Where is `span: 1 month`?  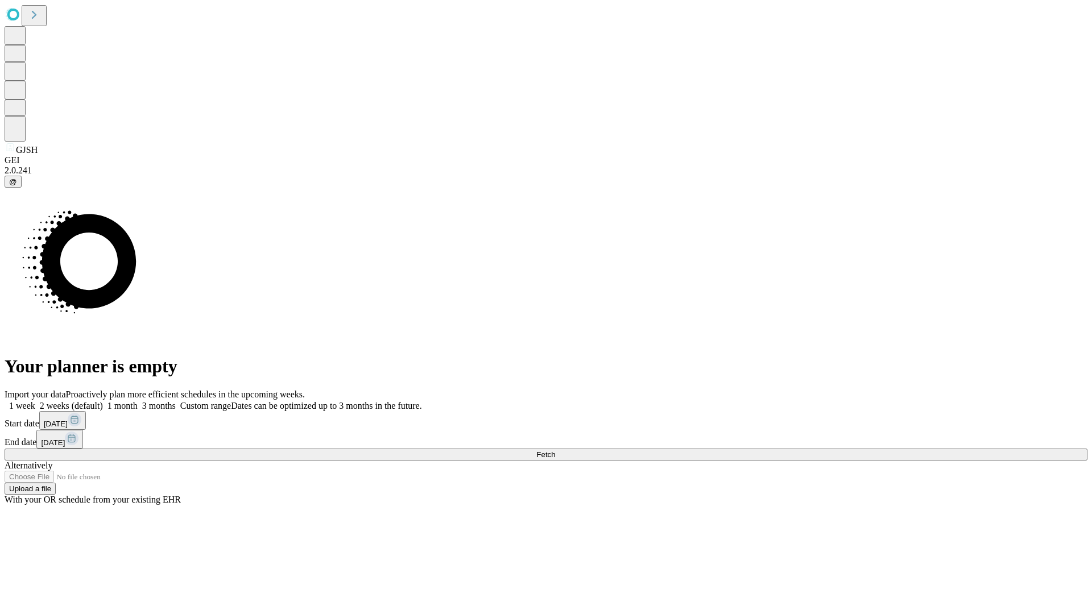
span: 1 month is located at coordinates (122, 405).